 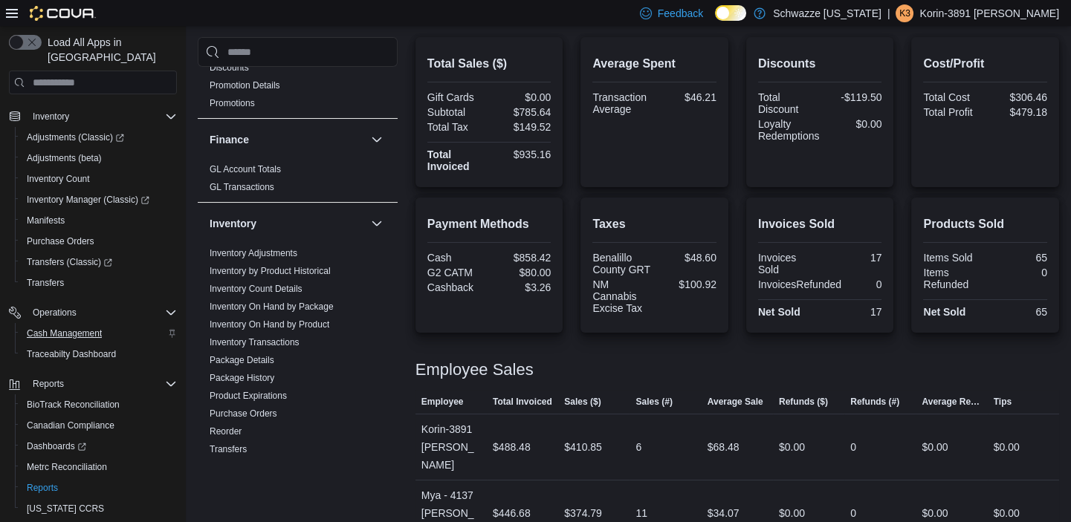 What do you see at coordinates (229, 68) in the screenshot?
I see `a: Discounts` at bounding box center [229, 68].